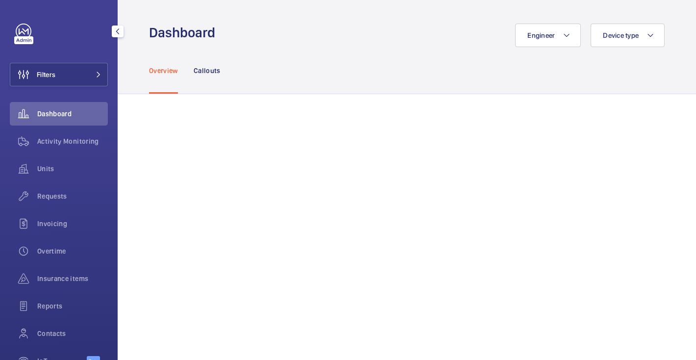 This screenshot has height=360, width=696. What do you see at coordinates (621, 35) in the screenshot?
I see `span: Device type` at bounding box center [621, 35].